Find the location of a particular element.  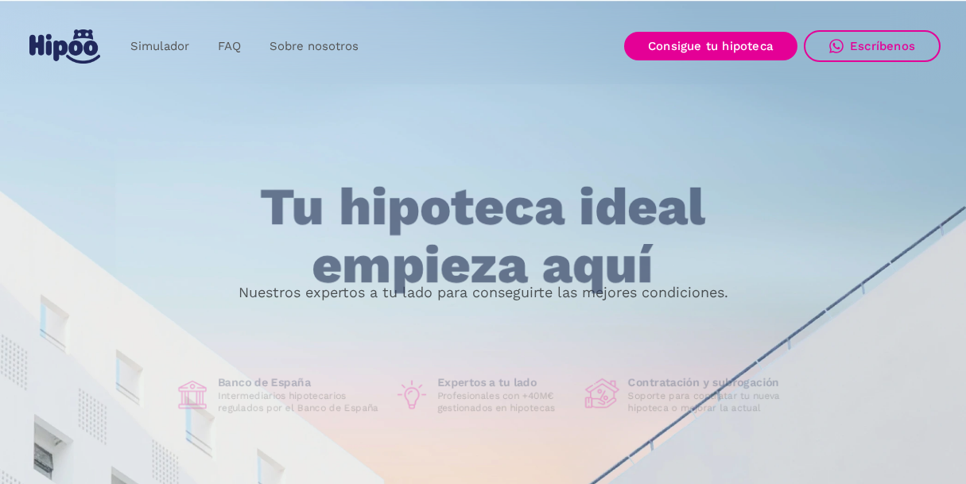

a: Sobre nosotros is located at coordinates (314, 46).